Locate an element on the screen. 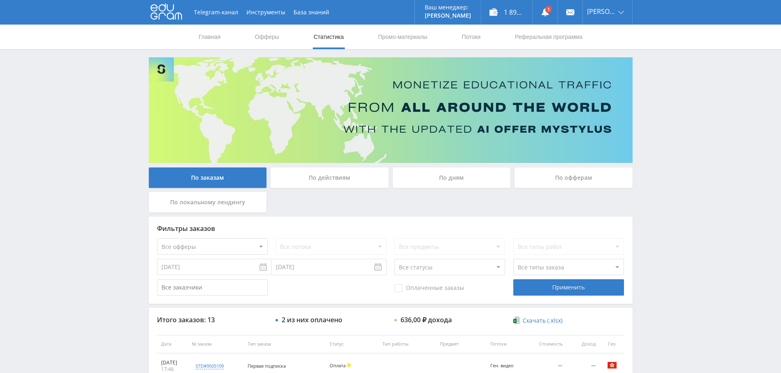 This screenshot has width=781, height=373. div: Фильтры заказов is located at coordinates (391, 229).